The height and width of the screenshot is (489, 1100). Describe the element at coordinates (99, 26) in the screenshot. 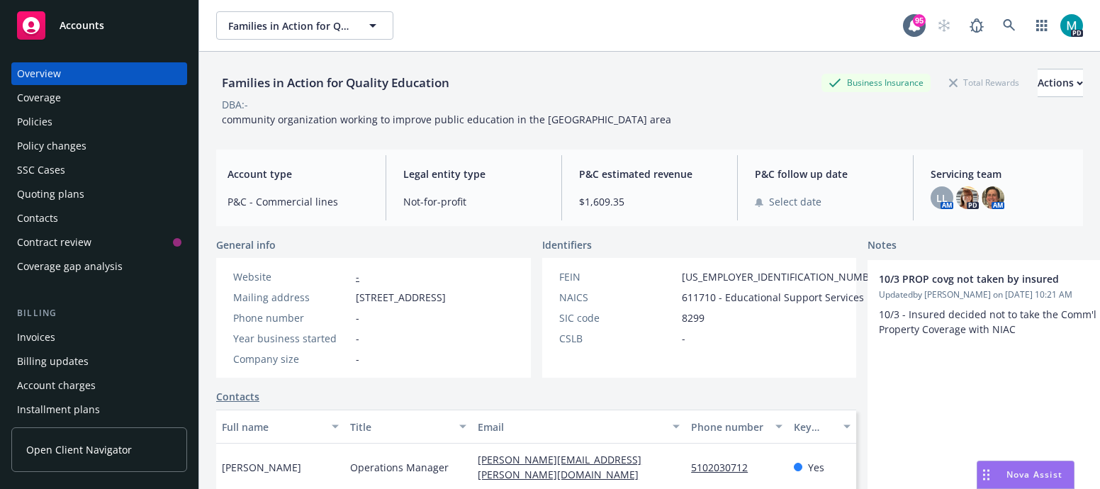

I see `a: Accounts` at that location.